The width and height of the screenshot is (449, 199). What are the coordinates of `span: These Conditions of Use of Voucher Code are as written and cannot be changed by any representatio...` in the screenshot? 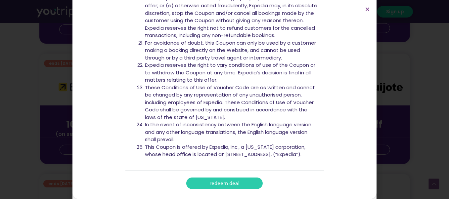 It's located at (230, 102).